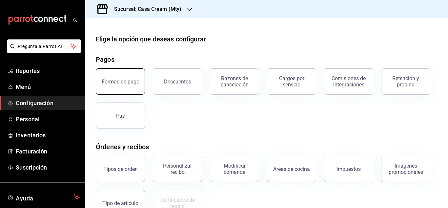 This screenshot has height=208, width=448. What do you see at coordinates (44, 46) in the screenshot?
I see `span: Pregunta a Parrot AI` at bounding box center [44, 46].